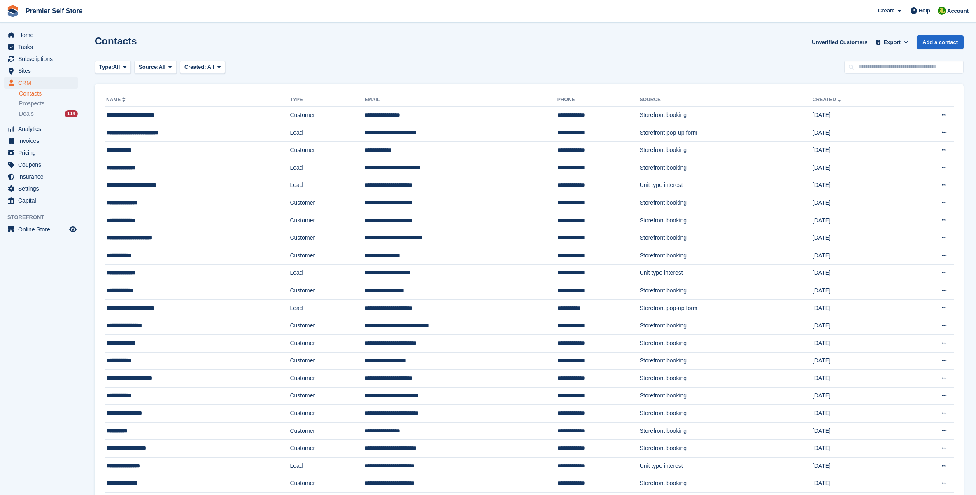 The image size is (976, 495). Describe the element at coordinates (892, 42) in the screenshot. I see `button: Export` at that location.